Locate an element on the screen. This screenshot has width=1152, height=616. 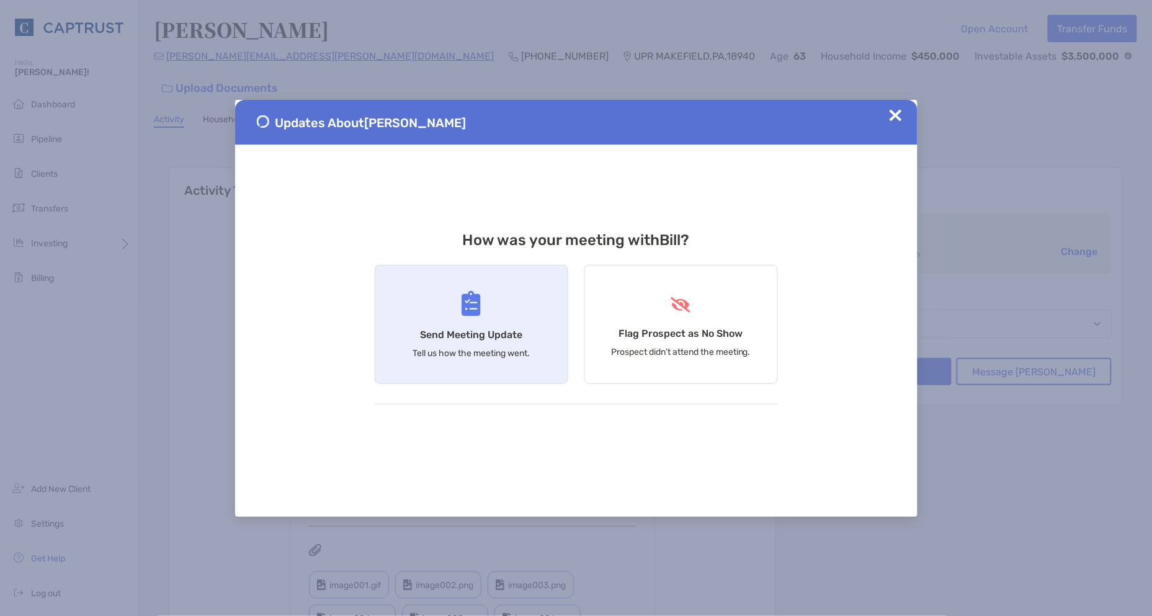
h4: Flag Prospect as No Show is located at coordinates (681, 333).